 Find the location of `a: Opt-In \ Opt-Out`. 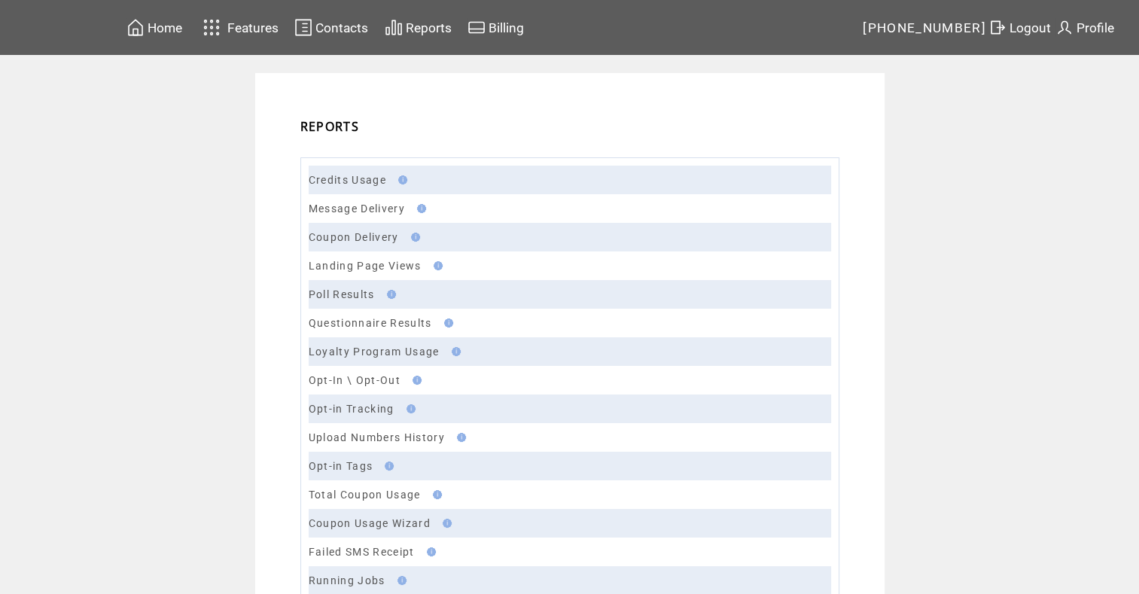

a: Opt-In \ Opt-Out is located at coordinates (355, 380).